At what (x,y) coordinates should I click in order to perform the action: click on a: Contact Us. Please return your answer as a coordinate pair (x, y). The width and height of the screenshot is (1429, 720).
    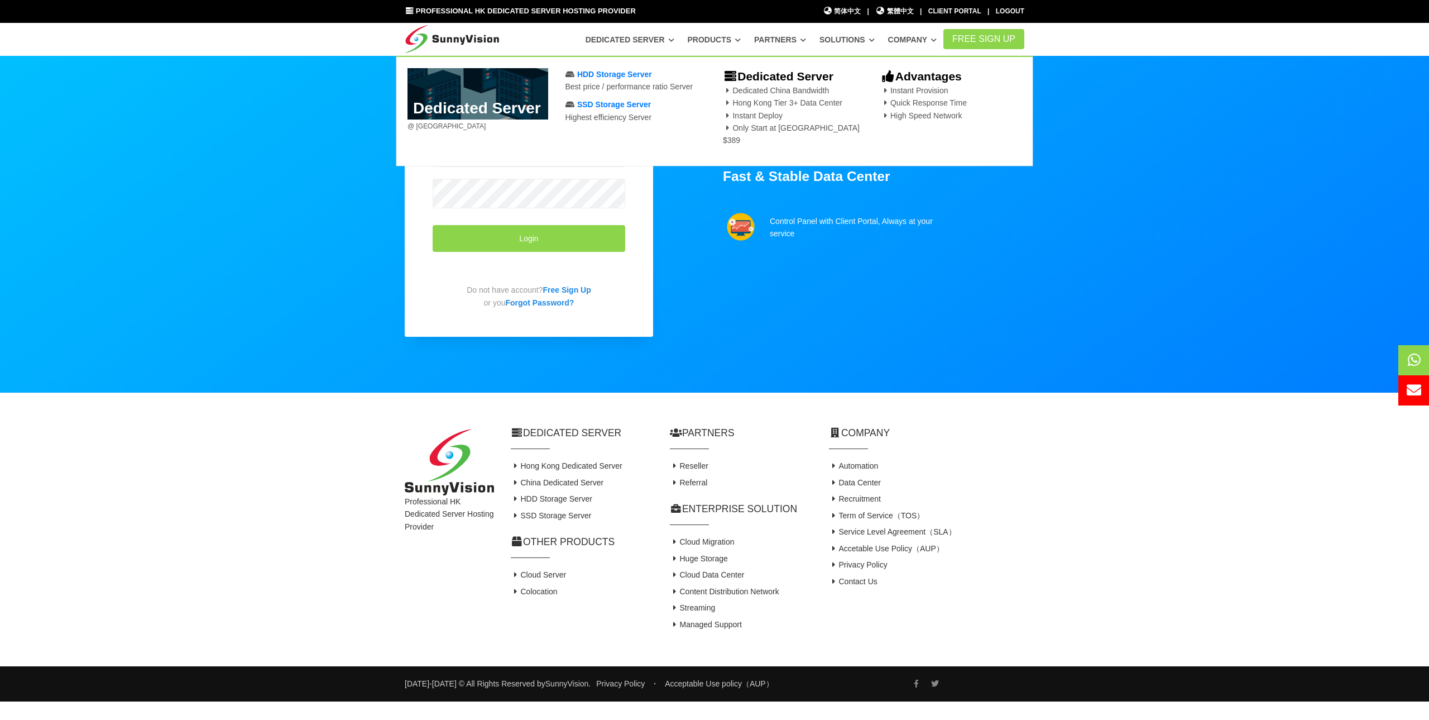
    Looking at the image, I should click on (853, 581).